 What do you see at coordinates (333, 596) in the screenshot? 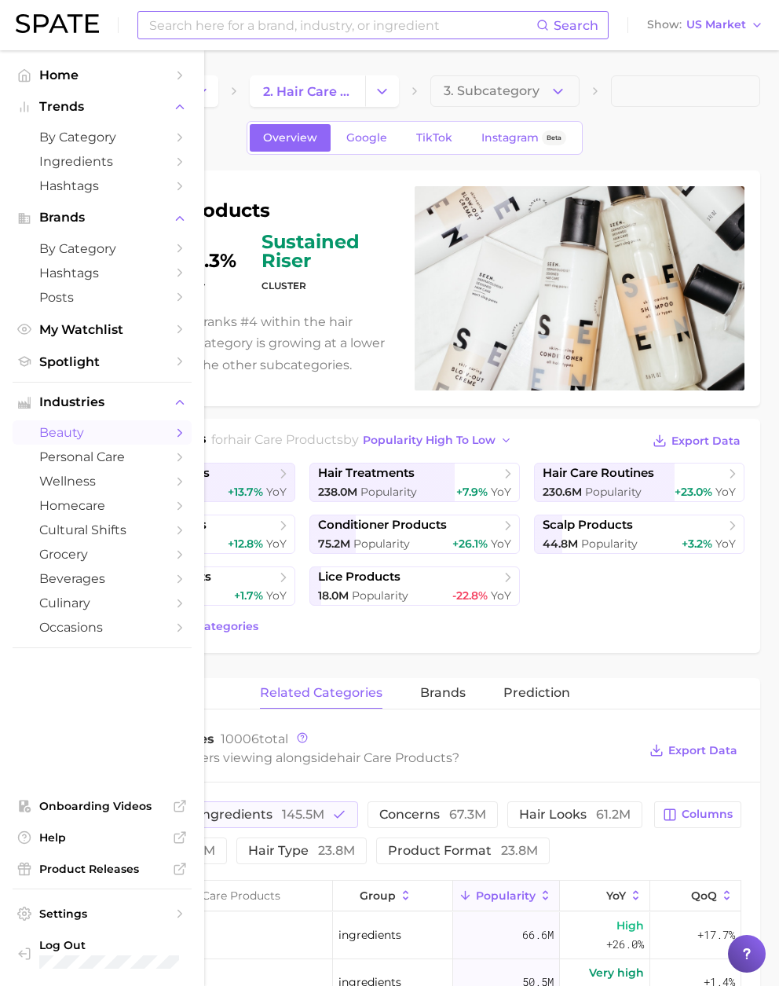
I see `span: 18.0m` at bounding box center [333, 596].